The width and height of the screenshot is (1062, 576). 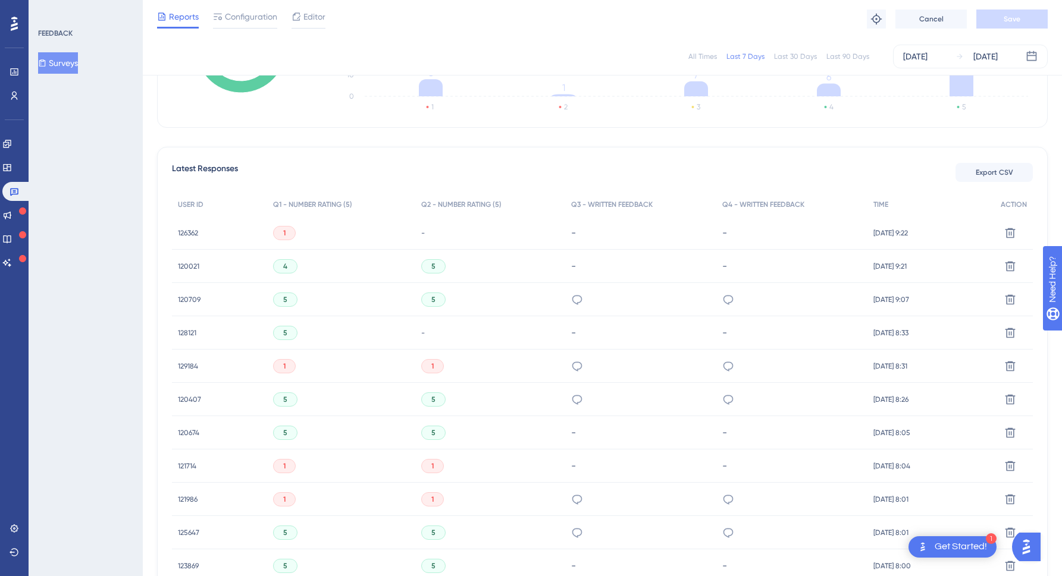 I want to click on span: 129184, so click(x=188, y=366).